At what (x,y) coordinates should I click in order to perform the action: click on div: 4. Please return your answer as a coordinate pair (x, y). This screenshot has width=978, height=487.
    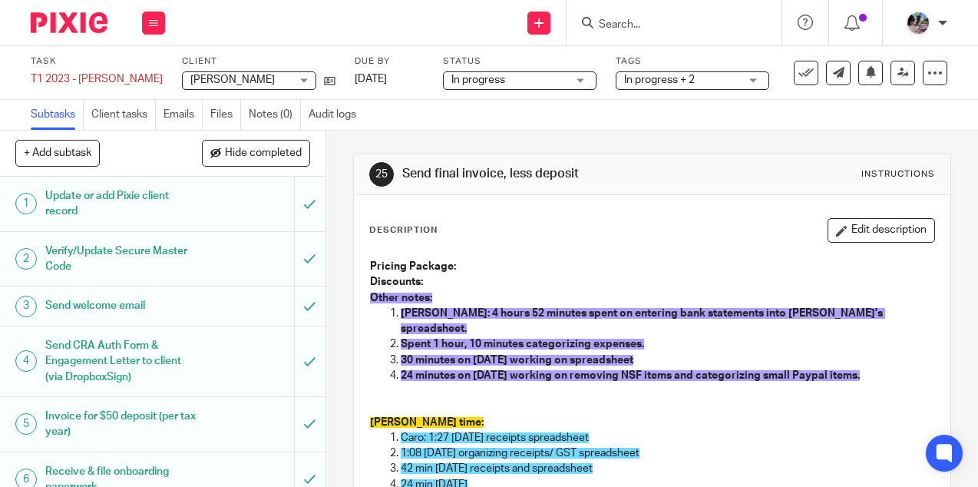
    Looking at the image, I should click on (26, 361).